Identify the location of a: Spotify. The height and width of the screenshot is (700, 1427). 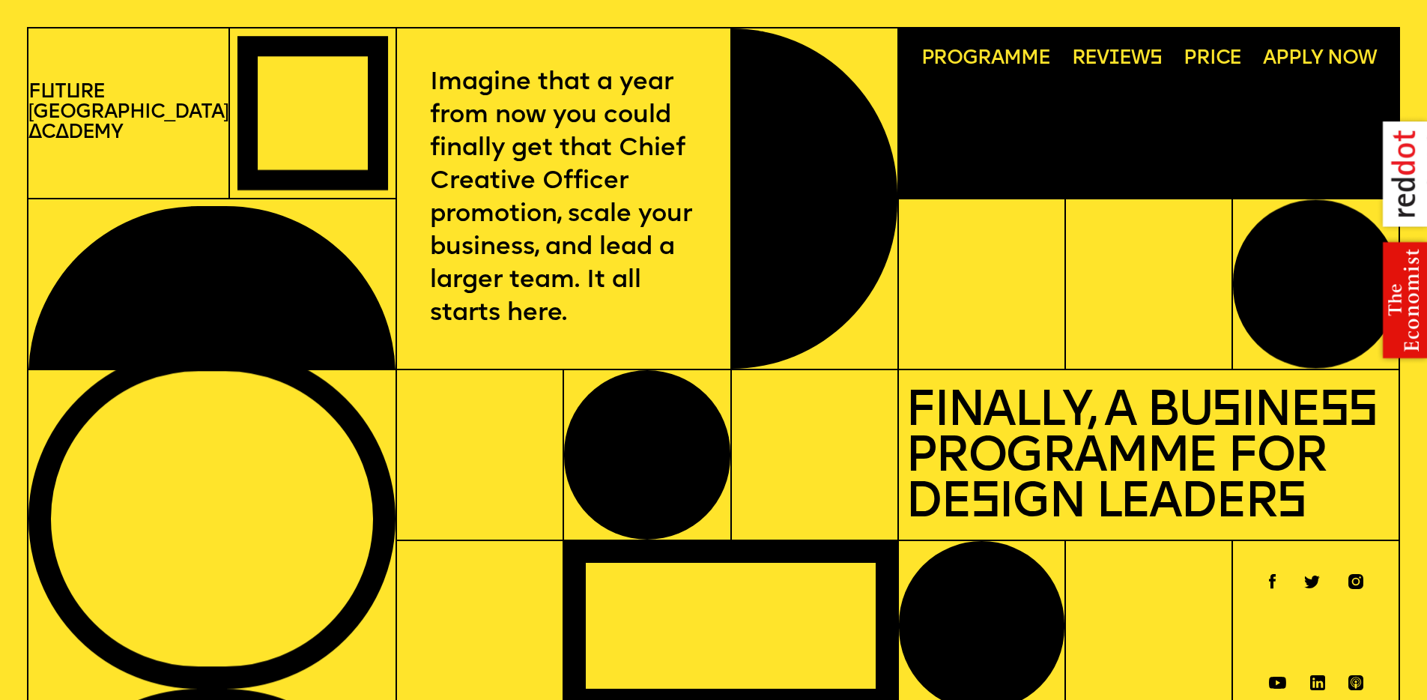
(1356, 676).